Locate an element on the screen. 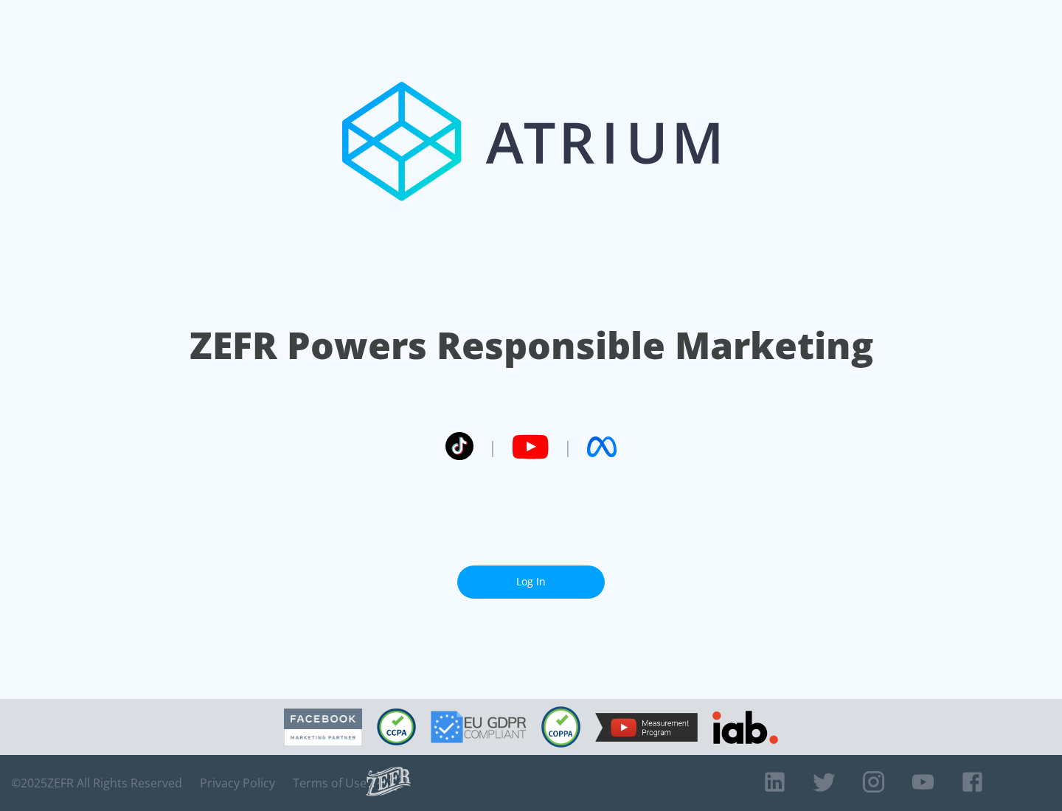 The image size is (1062, 811). img: GDPR Compliant is located at coordinates (479, 727).